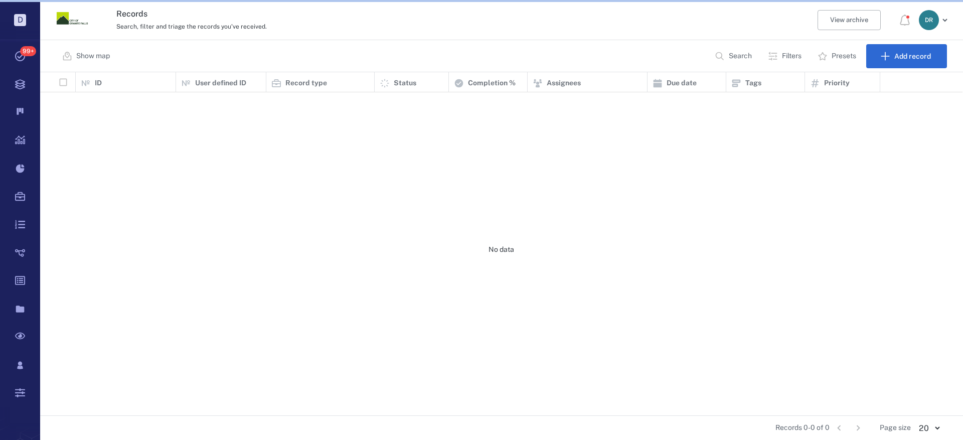 The height and width of the screenshot is (440, 963). Describe the element at coordinates (405, 83) in the screenshot. I see `p: Status` at that location.